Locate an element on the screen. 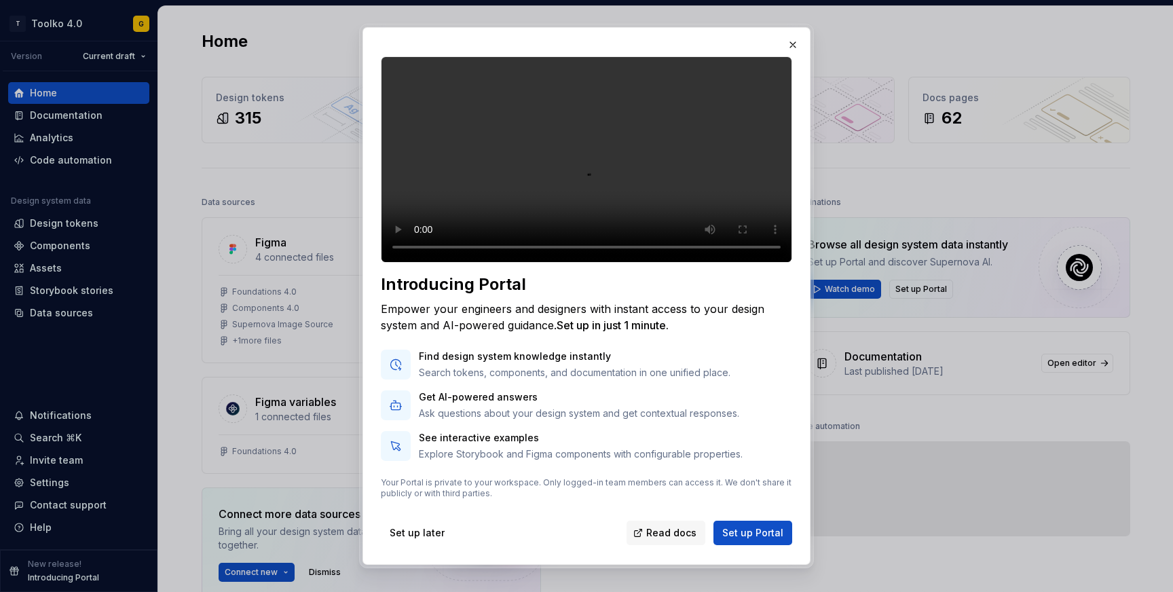 The image size is (1173, 592). p: Get AI-powered answers is located at coordinates (579, 397).